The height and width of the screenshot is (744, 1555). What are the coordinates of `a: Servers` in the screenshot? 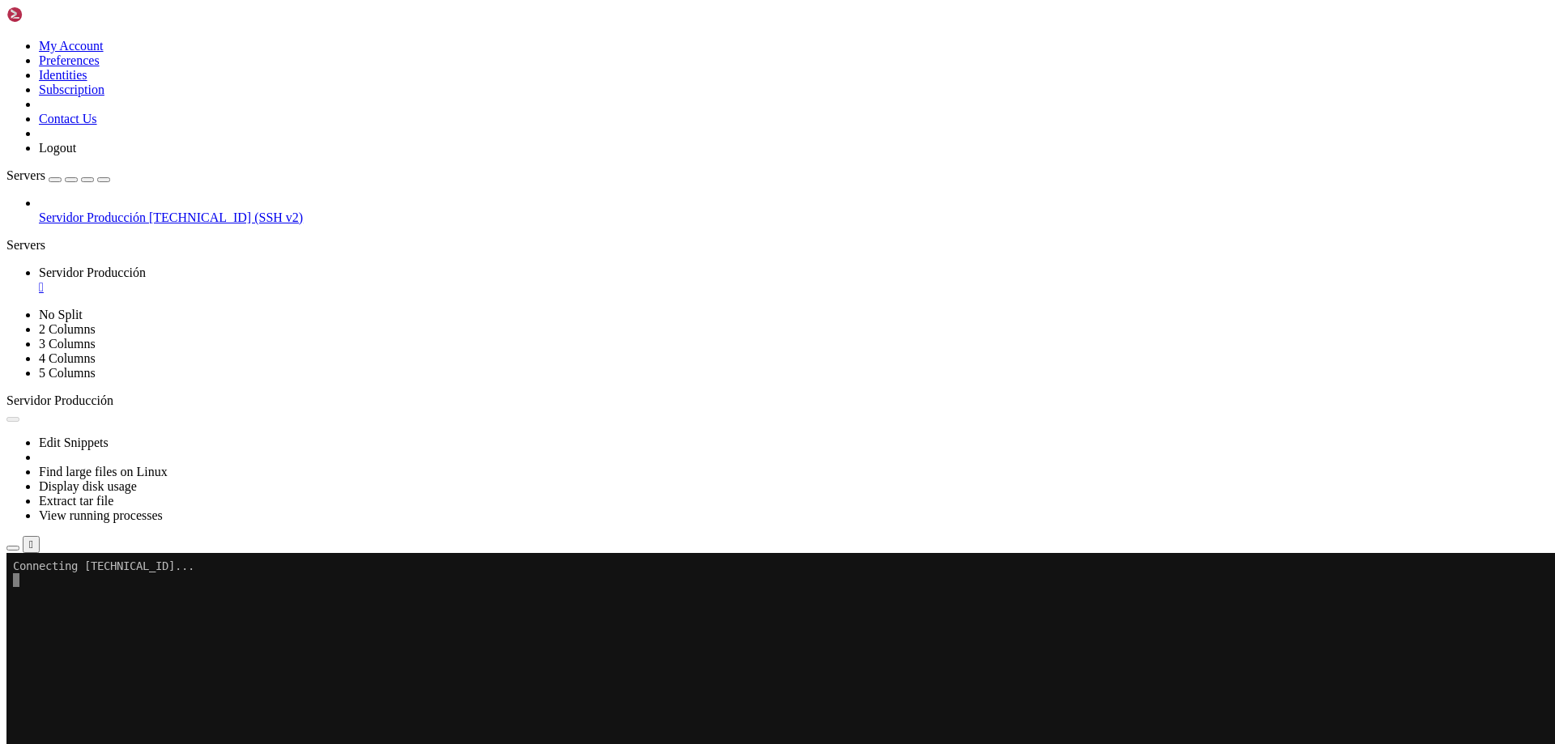 It's located at (58, 175).